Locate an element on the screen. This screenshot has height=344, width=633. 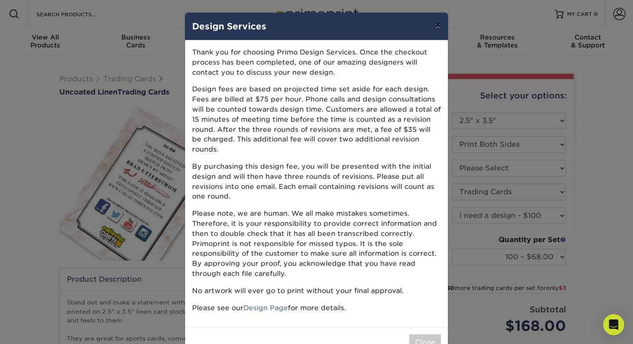
p: Please note, we are human. We all make mistakes sometimes. Therefore, it is your responsibility t... is located at coordinates (317, 244).